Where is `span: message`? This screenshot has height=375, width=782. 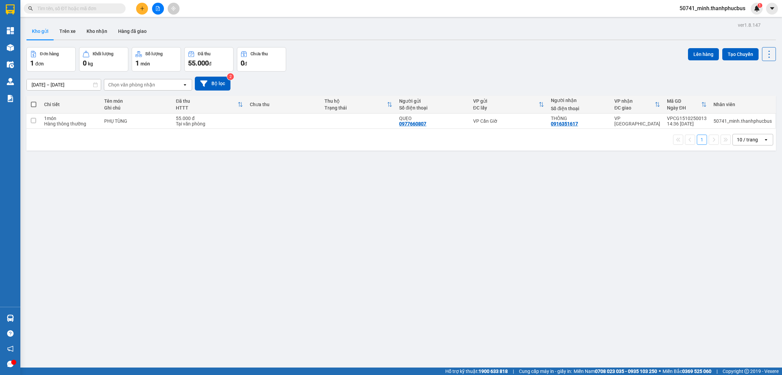 span: message is located at coordinates (10, 364).